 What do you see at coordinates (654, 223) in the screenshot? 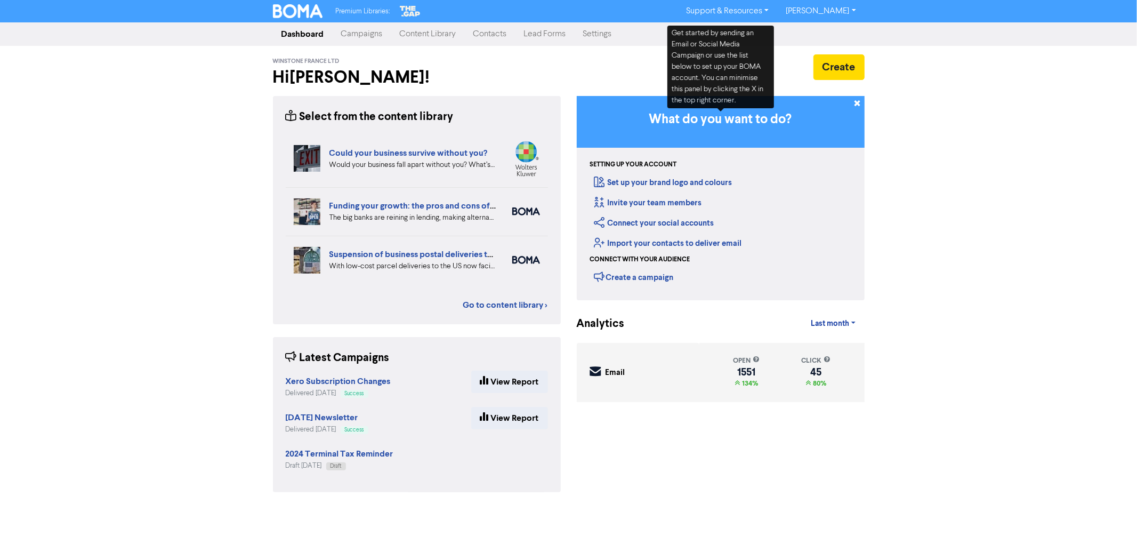
I see `a: Connect your social accounts` at bounding box center [654, 223].